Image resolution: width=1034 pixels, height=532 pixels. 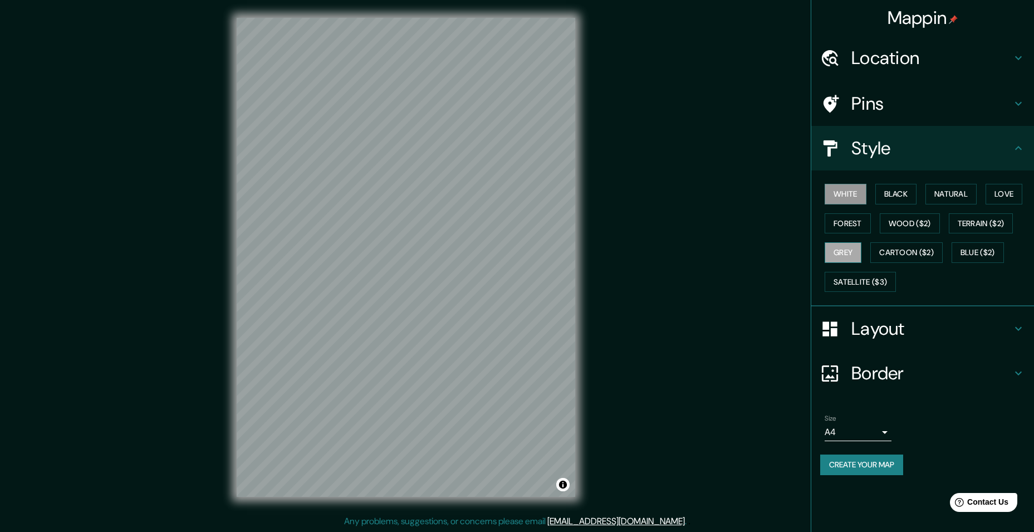 I want to click on img: pin-icon.png, so click(x=953, y=19).